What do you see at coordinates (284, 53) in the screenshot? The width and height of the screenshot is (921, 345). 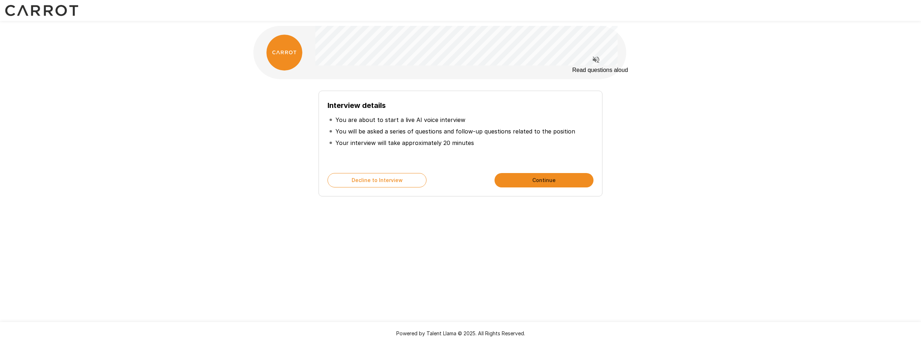 I see `img: carrot_logo.png` at bounding box center [284, 53].